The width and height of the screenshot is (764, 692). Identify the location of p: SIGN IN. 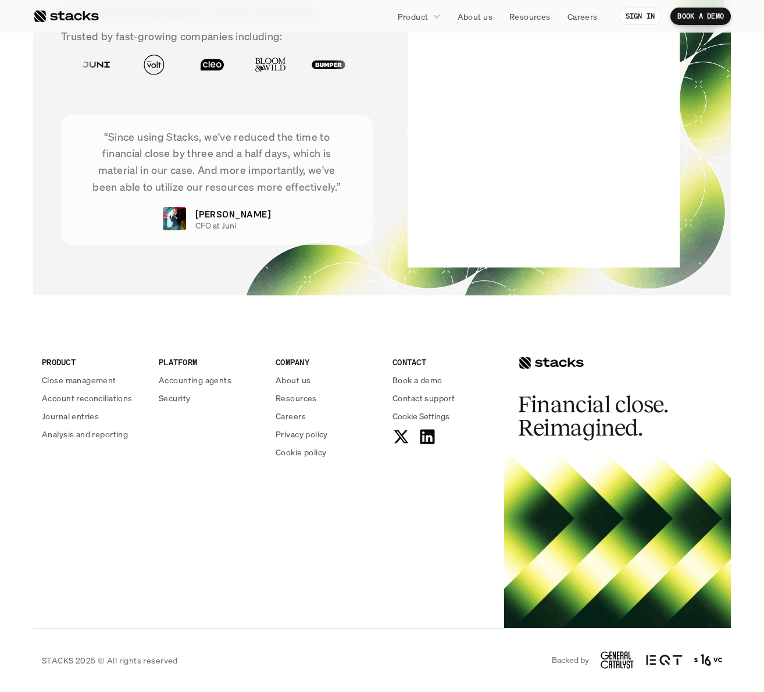
(640, 16).